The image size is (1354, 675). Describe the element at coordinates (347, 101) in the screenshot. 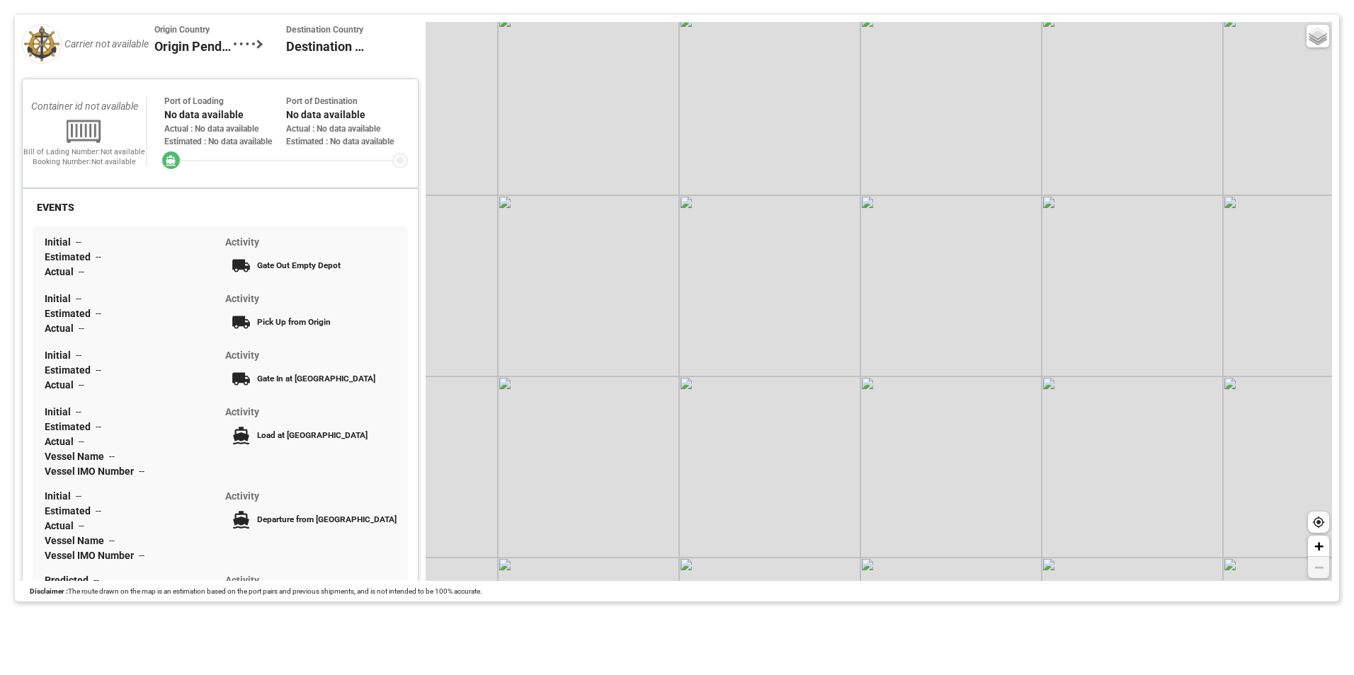

I see `div: Port of Destination` at that location.